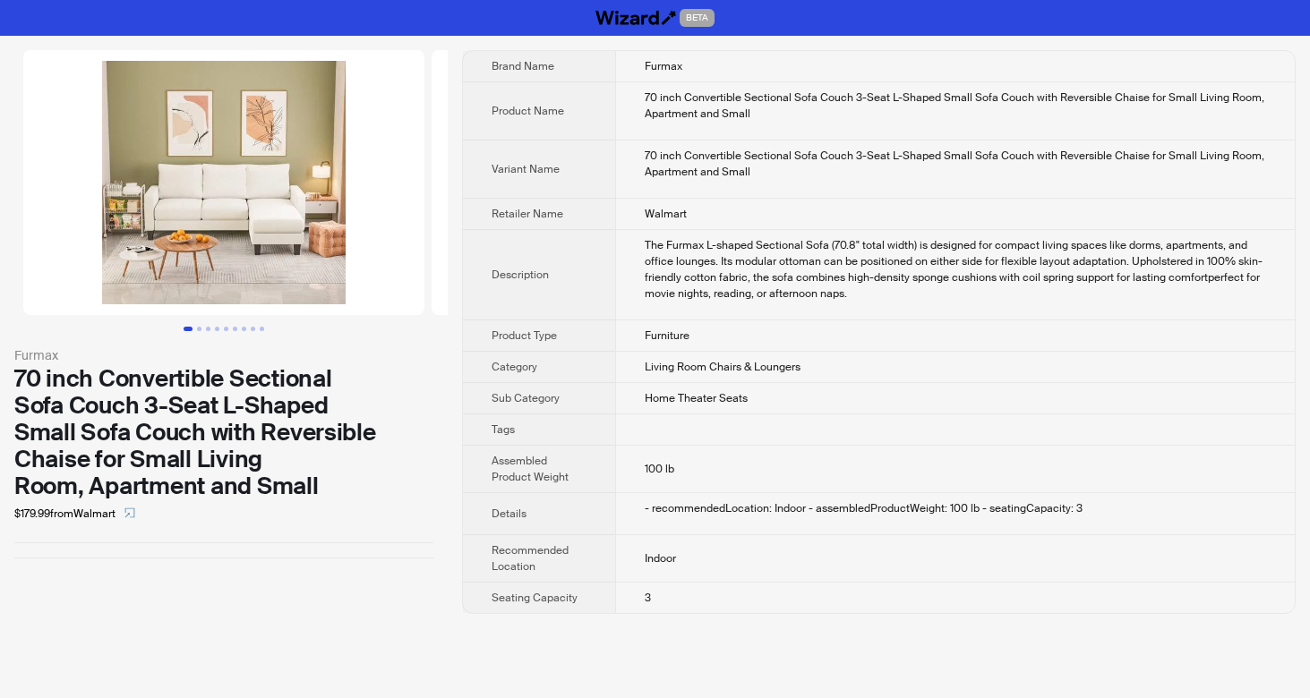  I want to click on span: Indoor, so click(660, 559).